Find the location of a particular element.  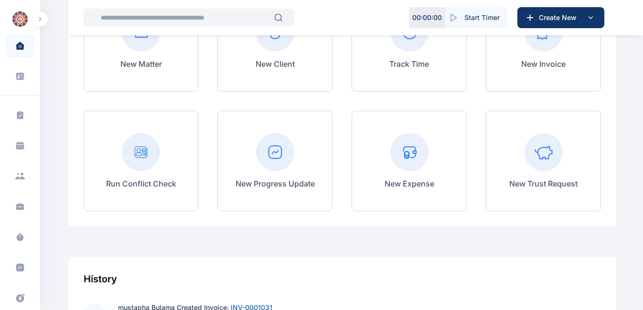

button: Start Timer is located at coordinates (476, 18).